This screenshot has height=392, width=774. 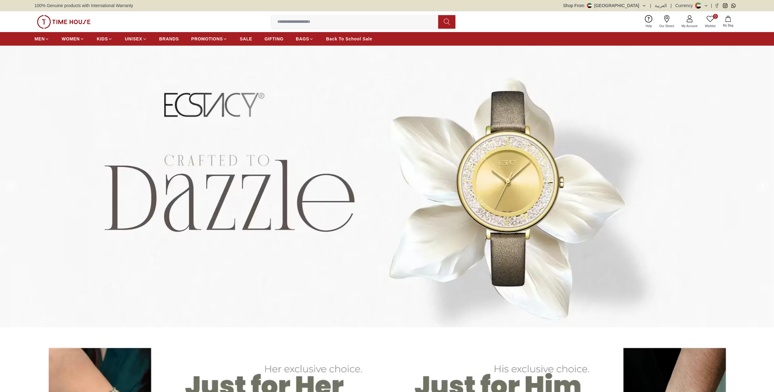 What do you see at coordinates (690, 26) in the screenshot?
I see `span: My Account` at bounding box center [690, 26].